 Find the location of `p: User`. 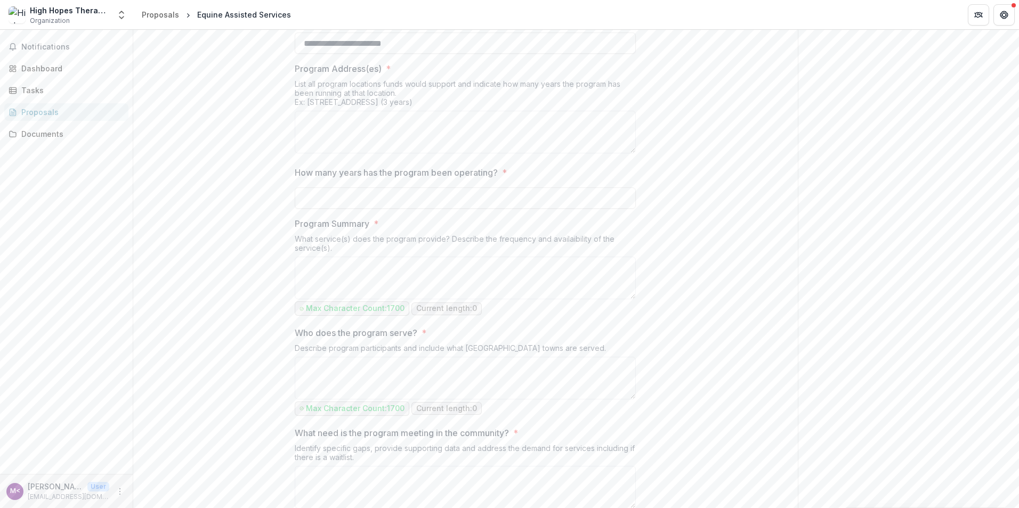

p: User is located at coordinates (98, 487).